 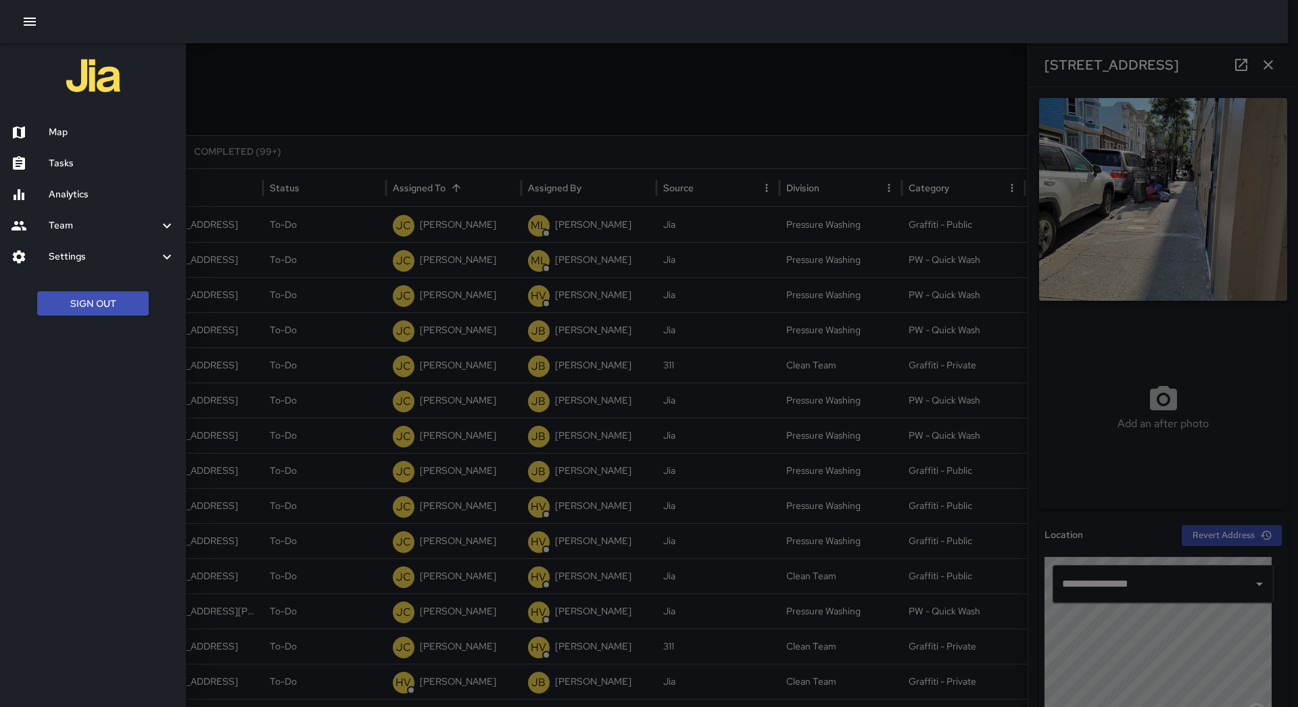 What do you see at coordinates (112, 164) in the screenshot?
I see `h6: Tasks` at bounding box center [112, 164].